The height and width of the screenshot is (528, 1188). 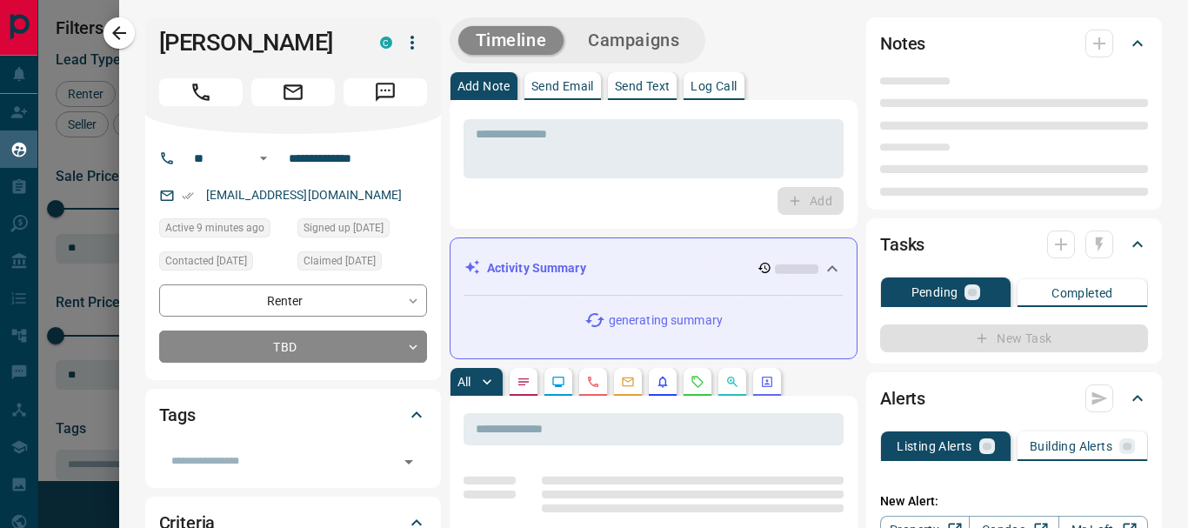 I want to click on svg: Email Verified, so click(x=188, y=196).